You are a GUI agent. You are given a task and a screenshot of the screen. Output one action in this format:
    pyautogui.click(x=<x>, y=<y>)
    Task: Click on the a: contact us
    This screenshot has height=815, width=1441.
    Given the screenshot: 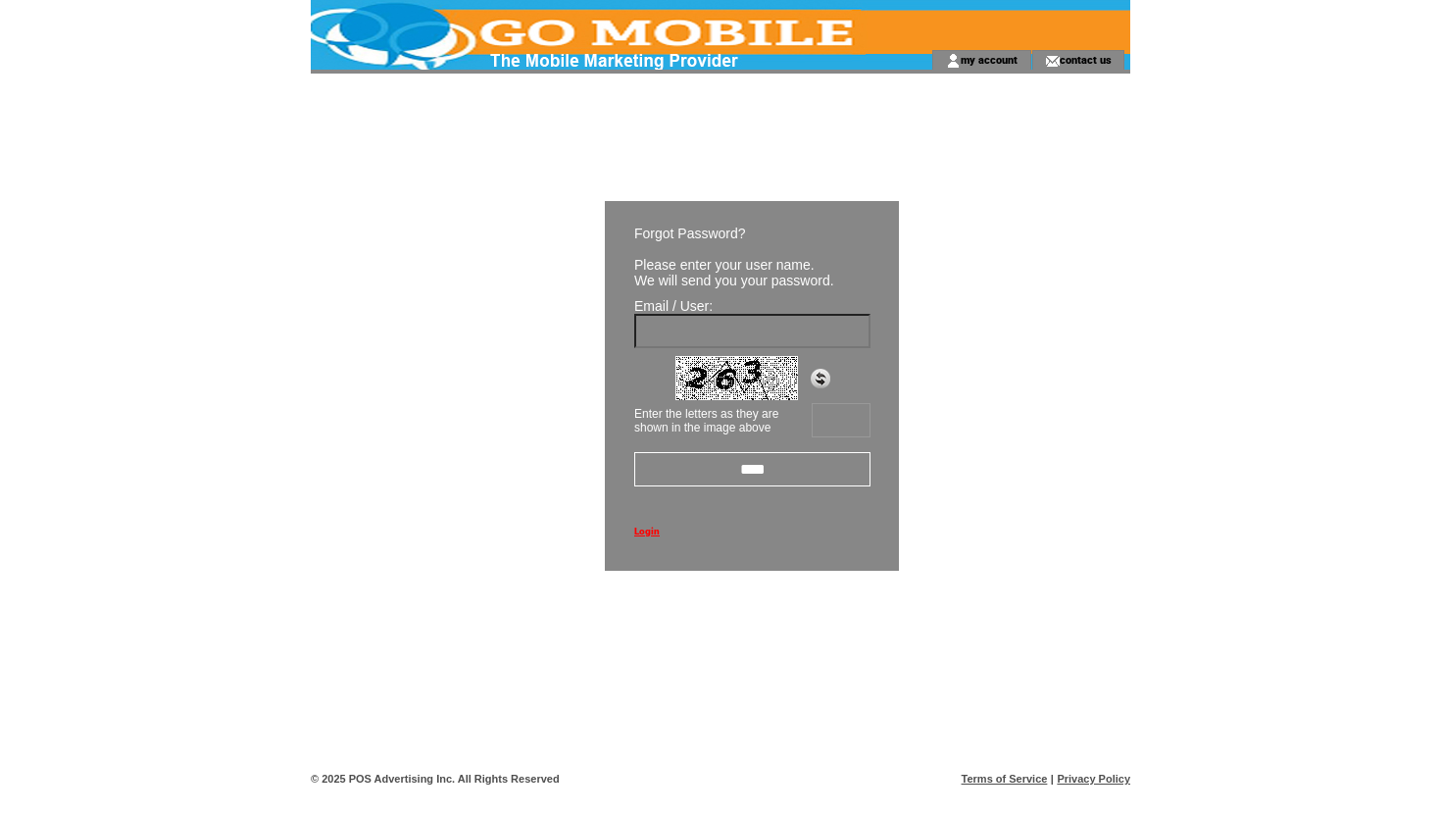 What is the action you would take?
    pyautogui.click(x=1085, y=59)
    